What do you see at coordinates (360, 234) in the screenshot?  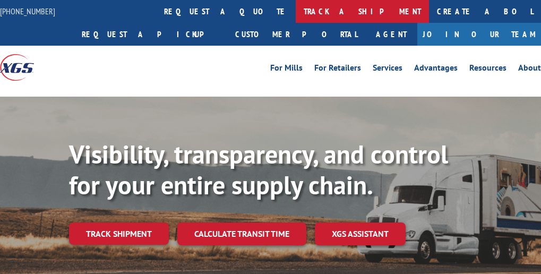 I see `a: XGS ASSISTANT` at bounding box center [360, 234].